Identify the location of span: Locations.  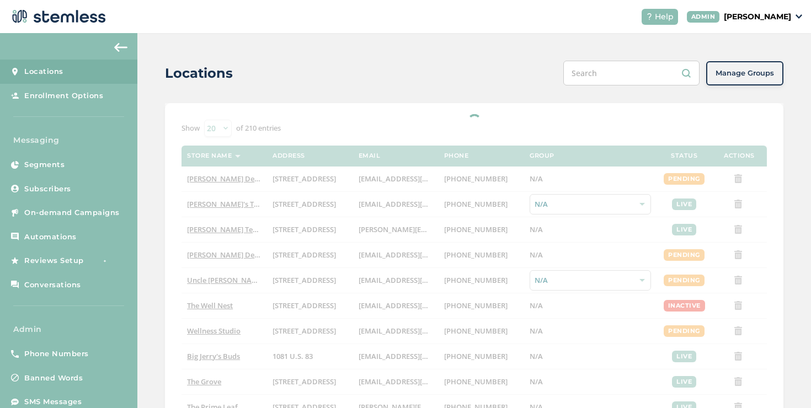
(44, 72).